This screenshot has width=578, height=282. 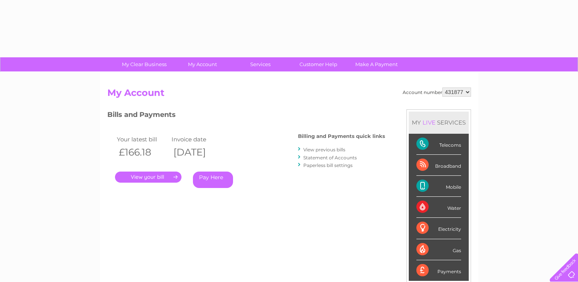 I want to click on div: Account number, so click(x=437, y=92).